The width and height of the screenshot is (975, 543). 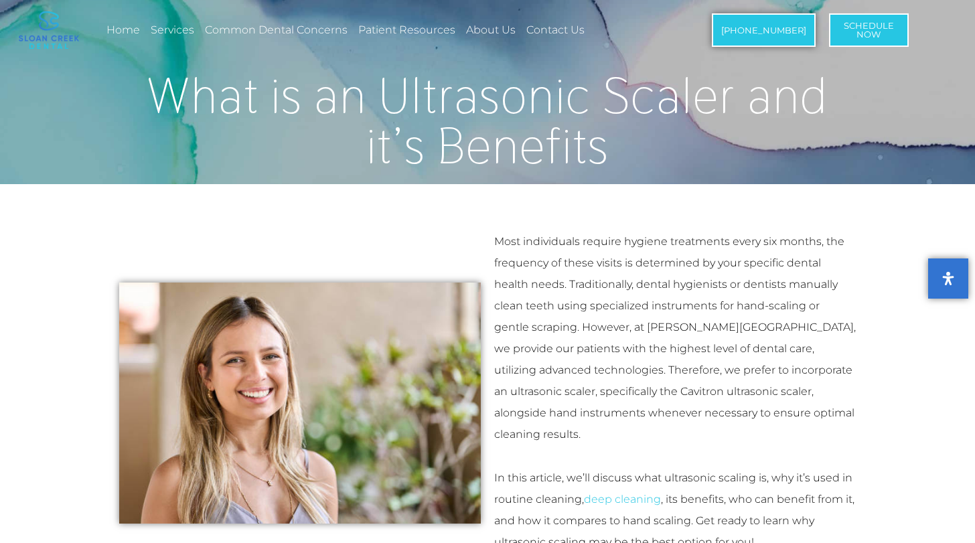 I want to click on img: logo, so click(x=49, y=30).